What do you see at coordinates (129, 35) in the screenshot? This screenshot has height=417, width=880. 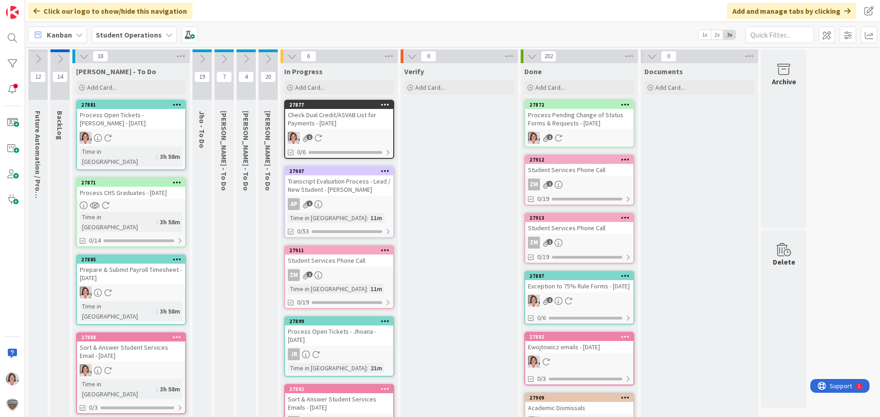 I see `b: Student Operations` at bounding box center [129, 35].